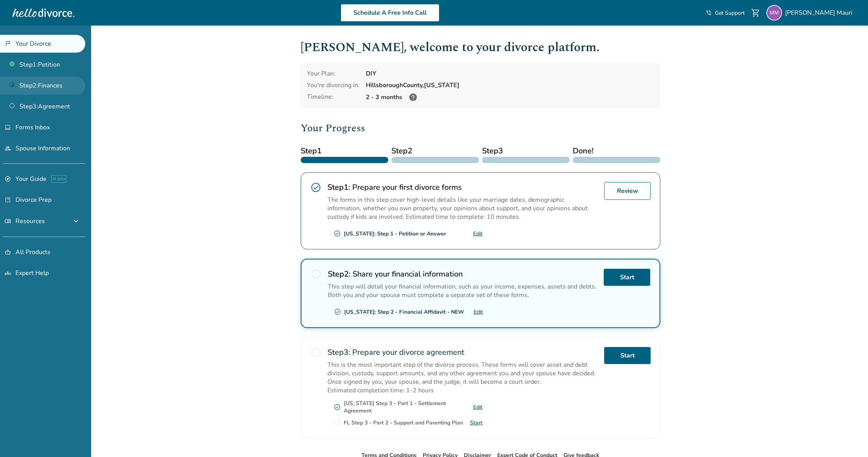  Describe the element at coordinates (463, 391) in the screenshot. I see `p: Estimated completion time: 1-2 hours` at that location.